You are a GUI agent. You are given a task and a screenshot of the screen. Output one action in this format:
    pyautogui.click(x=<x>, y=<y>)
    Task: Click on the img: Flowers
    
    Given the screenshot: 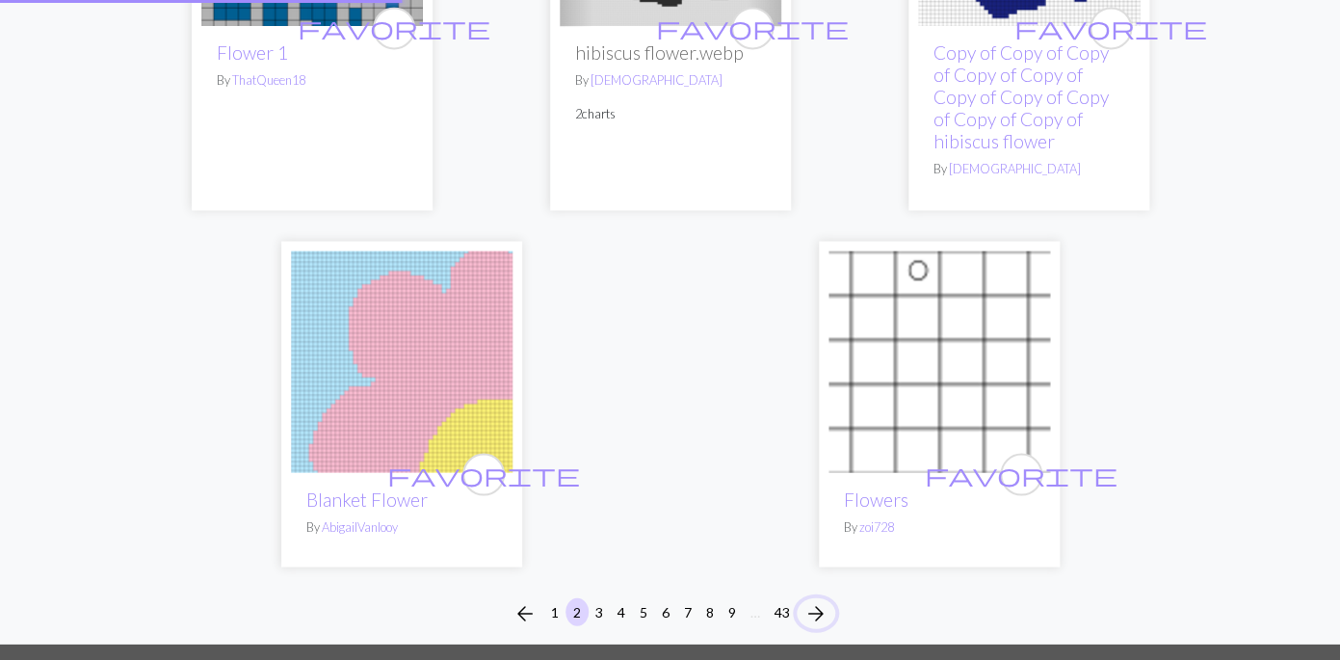 What is the action you would take?
    pyautogui.click(x=939, y=361)
    